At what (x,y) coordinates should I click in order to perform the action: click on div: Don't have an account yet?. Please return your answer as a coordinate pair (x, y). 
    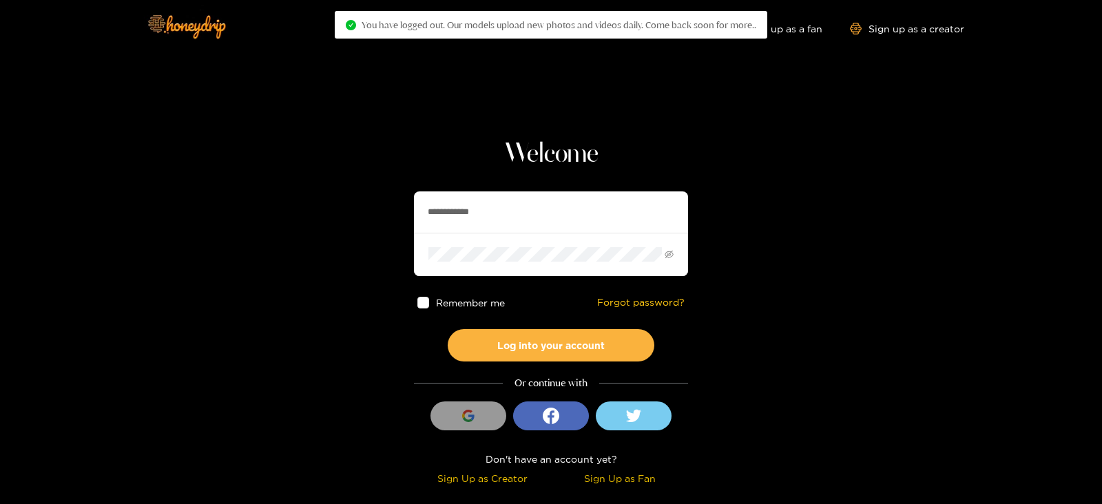
    Looking at the image, I should click on (551, 459).